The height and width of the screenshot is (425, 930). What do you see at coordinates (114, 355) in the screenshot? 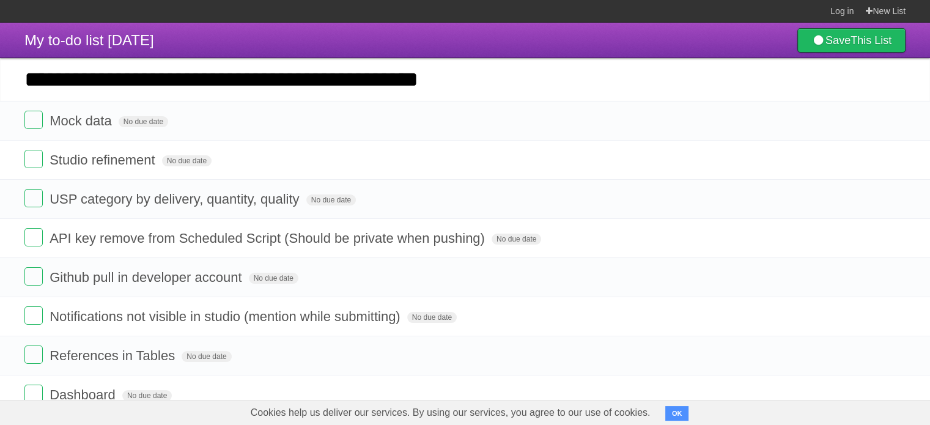
I see `span: References in Tables` at bounding box center [114, 355].